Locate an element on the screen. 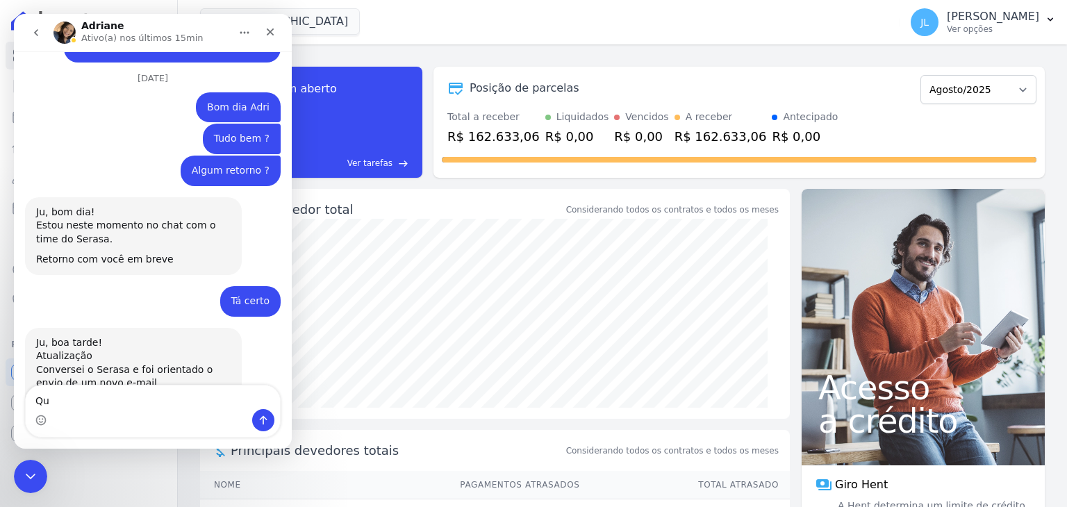 The height and width of the screenshot is (507, 1067). div: Ju, boa tarde! is located at coordinates (119, 329).